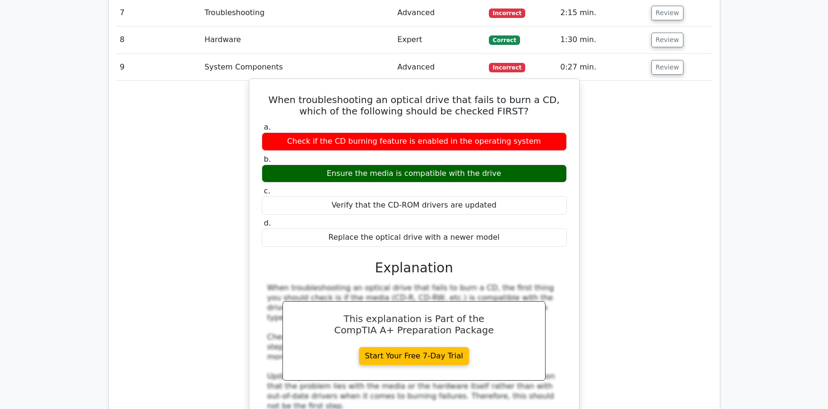  I want to click on a: Start Your Free 7-Day Trial, so click(414, 356).